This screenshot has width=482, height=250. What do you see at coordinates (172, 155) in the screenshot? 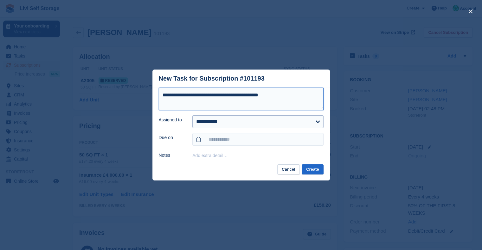
I see `label: Notes` at bounding box center [172, 155].